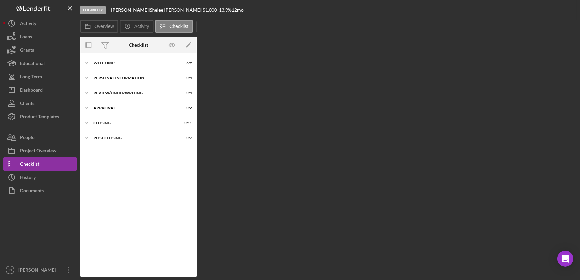 This screenshot has width=580, height=280. I want to click on div: Eligibility, so click(93, 10).